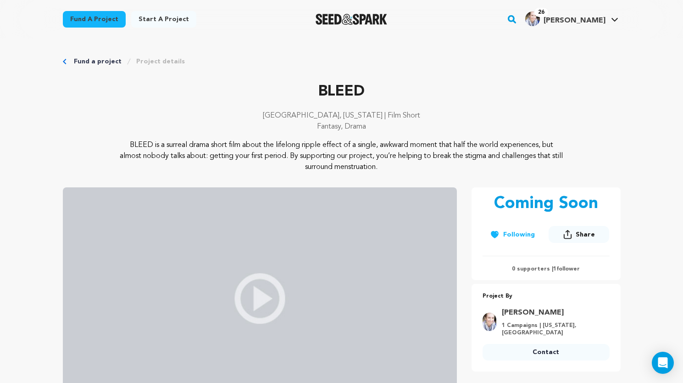 This screenshot has height=383, width=683. What do you see at coordinates (351, 19) in the screenshot?
I see `img: Seed&Spark Logo Dark Mode` at bounding box center [351, 19].